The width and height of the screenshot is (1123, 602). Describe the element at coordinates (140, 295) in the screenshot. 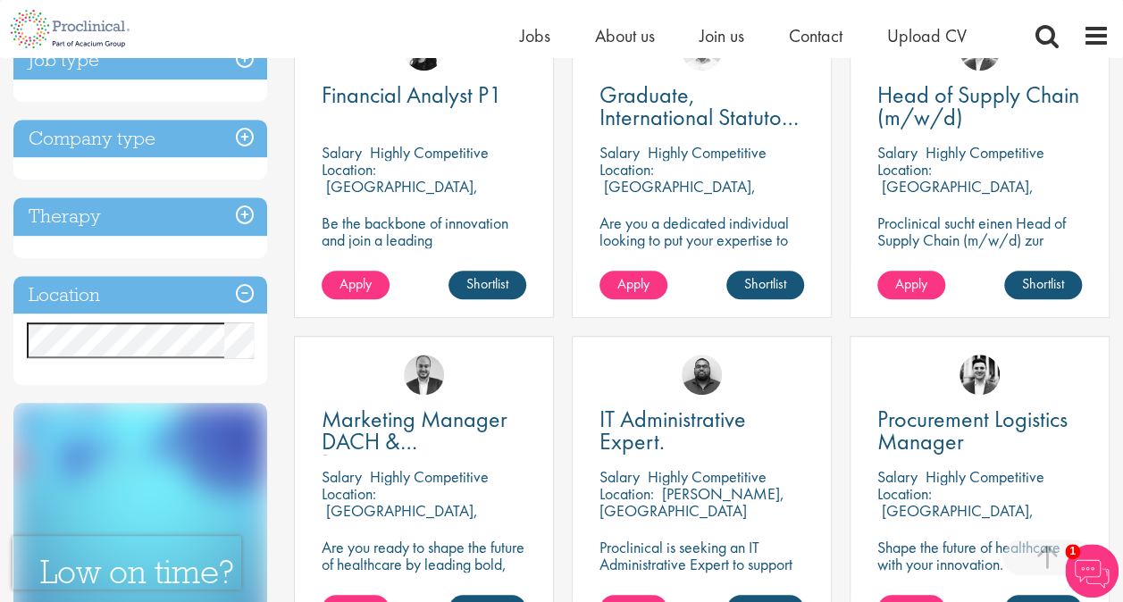

I see `h3: Location` at that location.